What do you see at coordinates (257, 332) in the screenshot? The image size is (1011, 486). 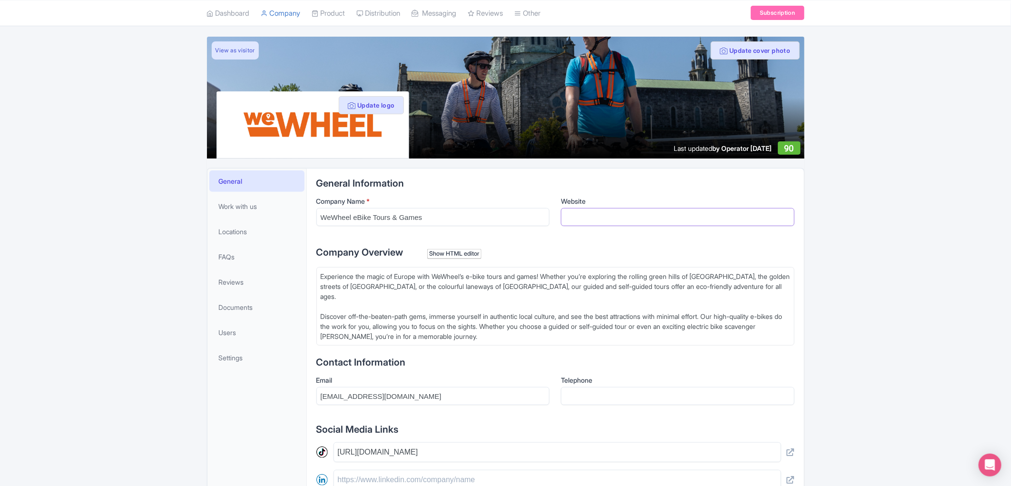 I see `a: Users` at bounding box center [257, 332].